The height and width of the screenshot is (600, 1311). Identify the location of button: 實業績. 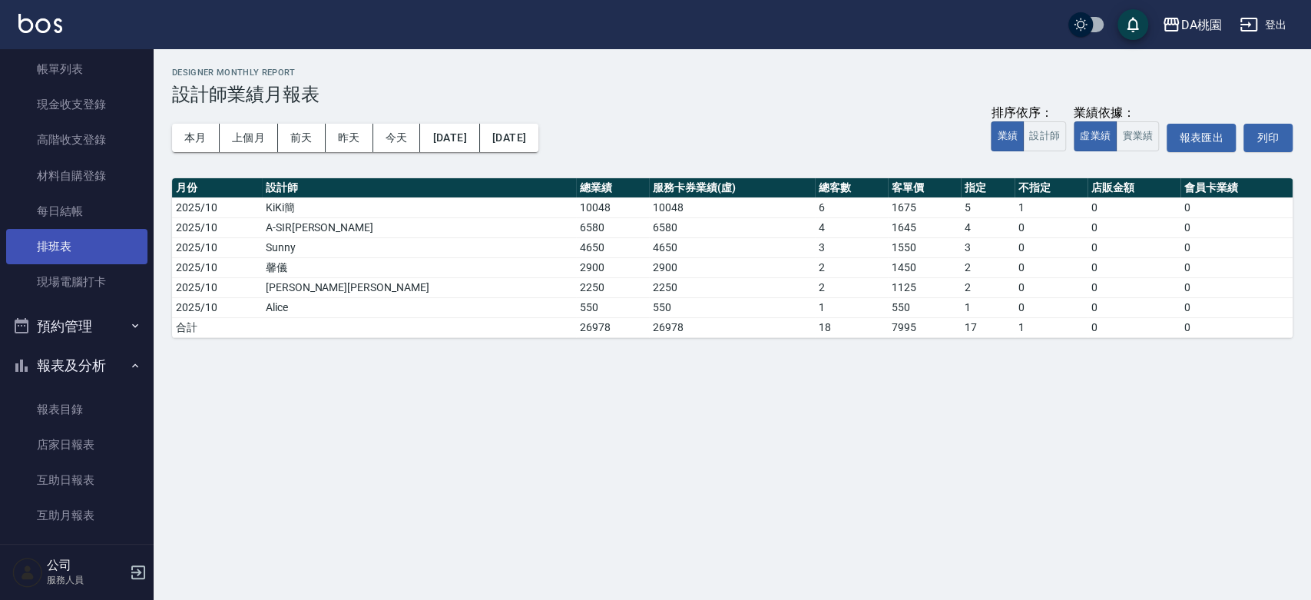
(1137, 136).